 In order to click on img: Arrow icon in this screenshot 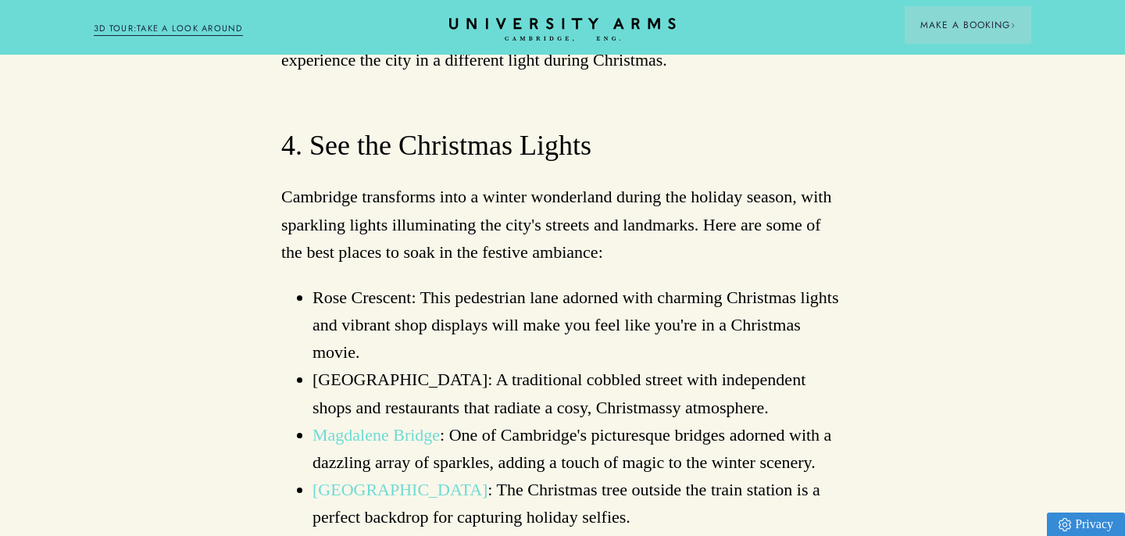, I will do `click(1013, 25)`.